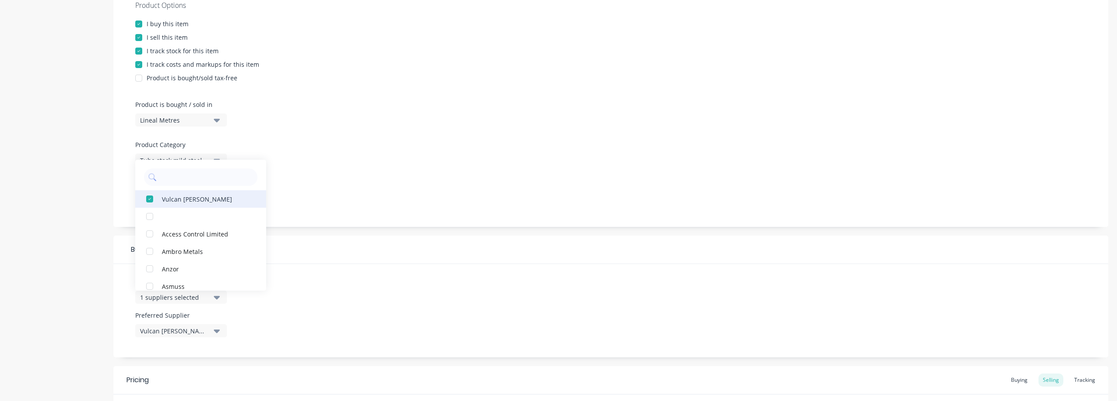 The image size is (1117, 401). What do you see at coordinates (206, 251) in the screenshot?
I see `div: Ambro Metals` at bounding box center [206, 251].